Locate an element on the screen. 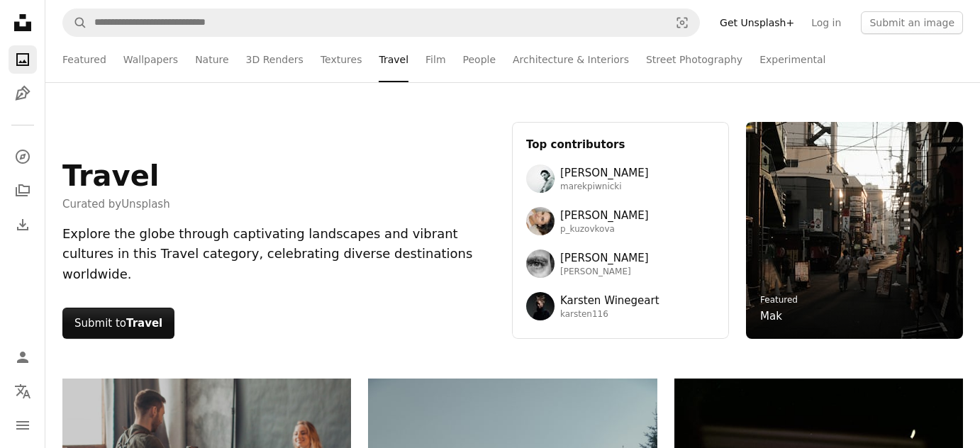  a: Download History is located at coordinates (23, 225).